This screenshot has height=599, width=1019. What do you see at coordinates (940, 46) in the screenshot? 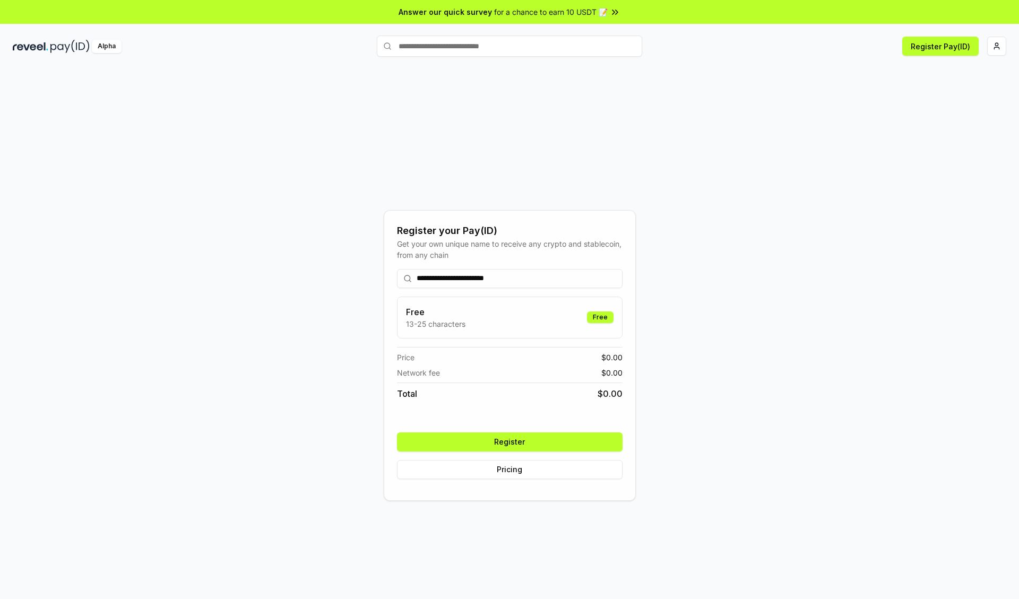
I see `button: Register Pay(ID)` at bounding box center [940, 46].